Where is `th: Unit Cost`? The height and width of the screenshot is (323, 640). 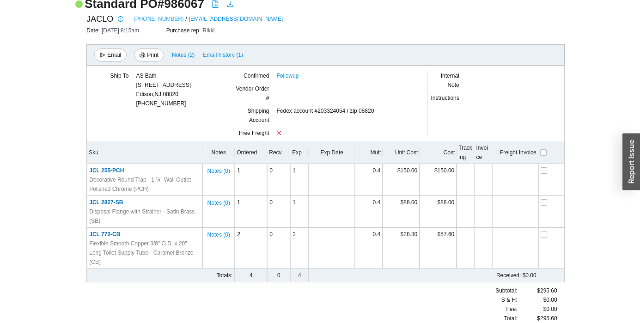
th: Unit Cost is located at coordinates (401, 152).